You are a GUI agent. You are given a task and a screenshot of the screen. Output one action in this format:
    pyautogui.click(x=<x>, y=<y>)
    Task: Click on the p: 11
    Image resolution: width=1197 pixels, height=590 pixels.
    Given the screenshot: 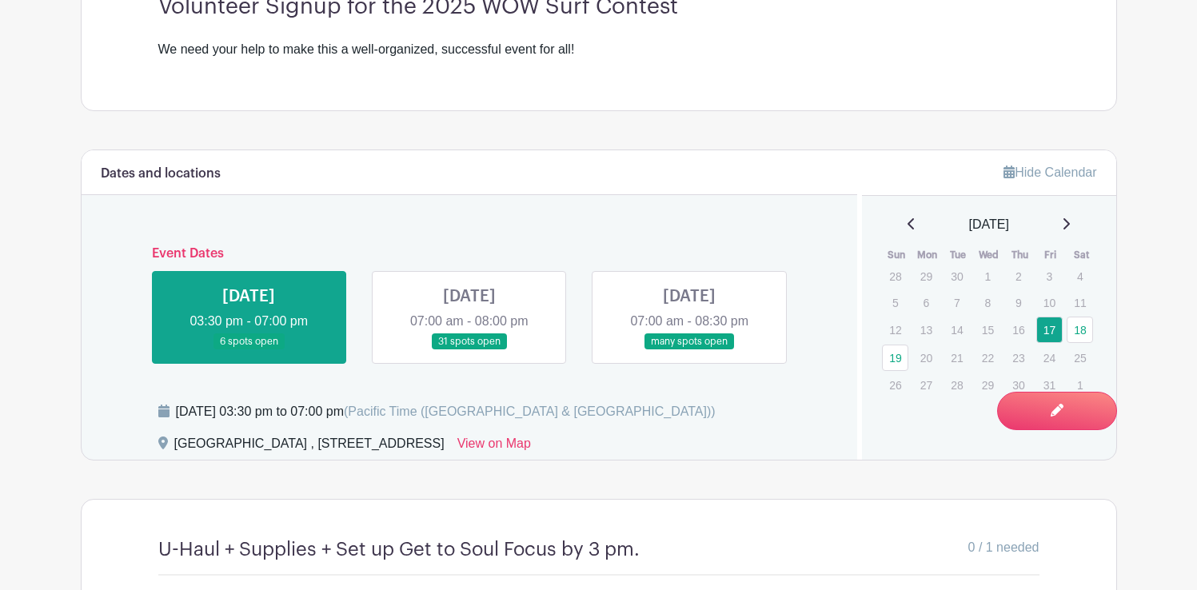 What is the action you would take?
    pyautogui.click(x=1080, y=302)
    